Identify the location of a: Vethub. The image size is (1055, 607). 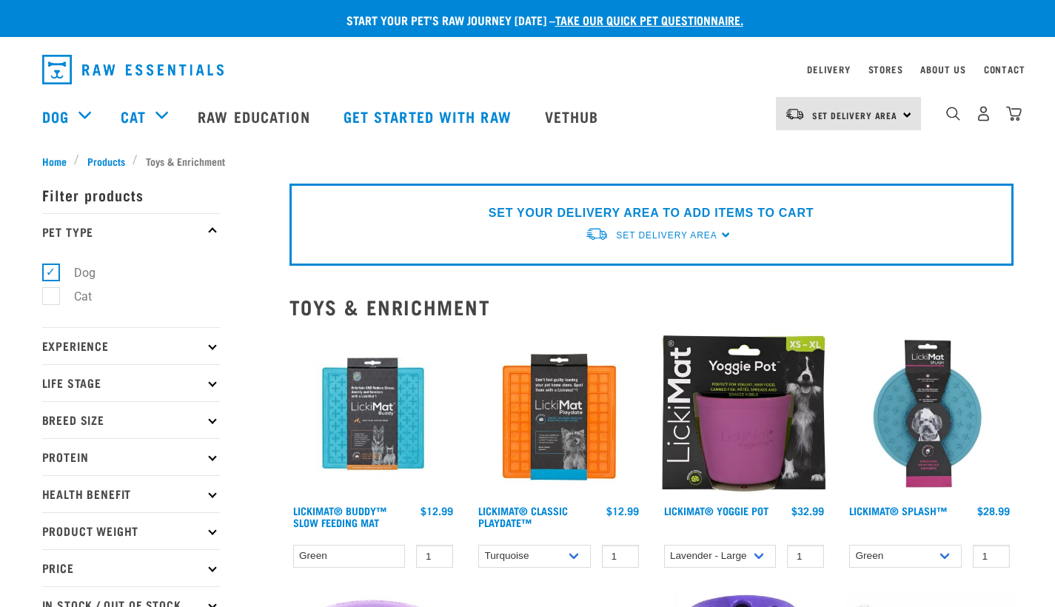
(574, 116).